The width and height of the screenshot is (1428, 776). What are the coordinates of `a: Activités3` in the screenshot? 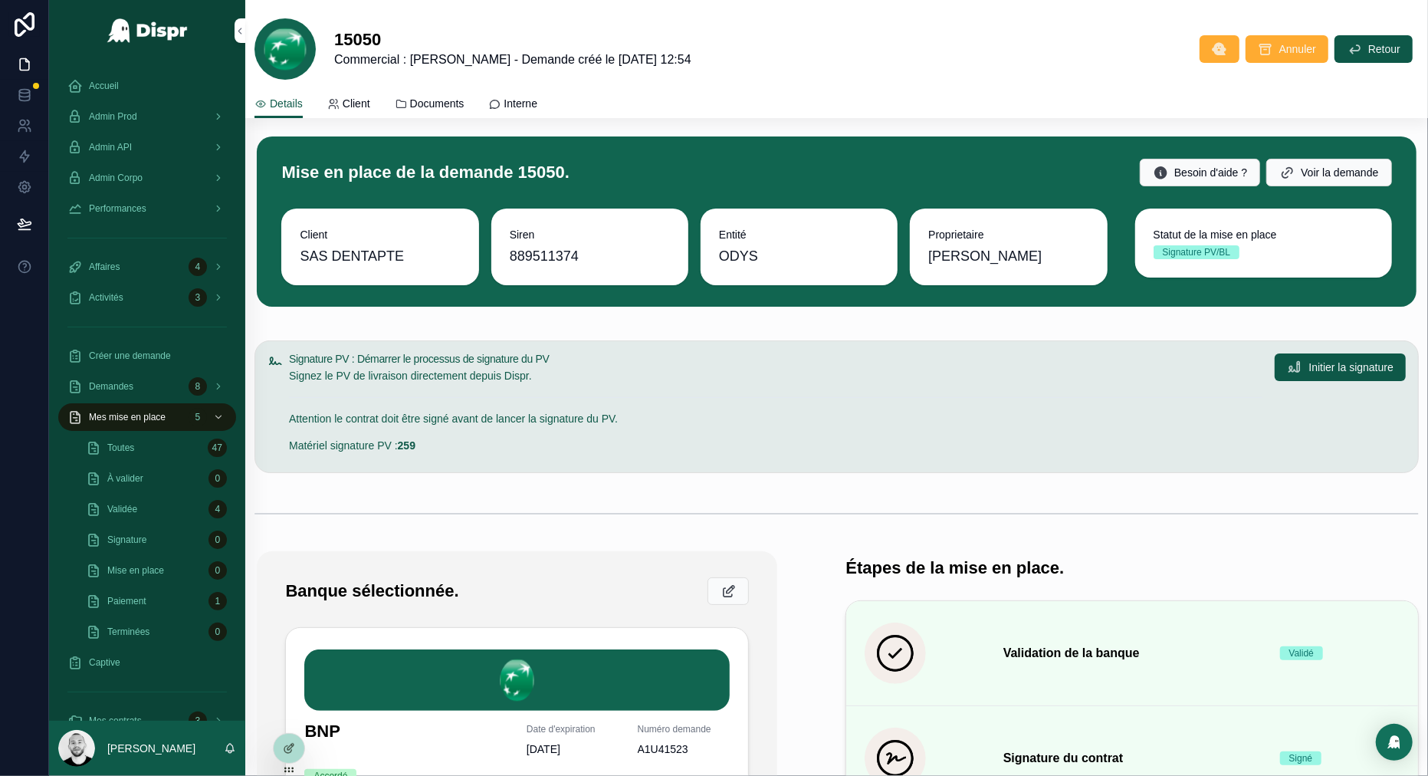 It's located at (147, 297).